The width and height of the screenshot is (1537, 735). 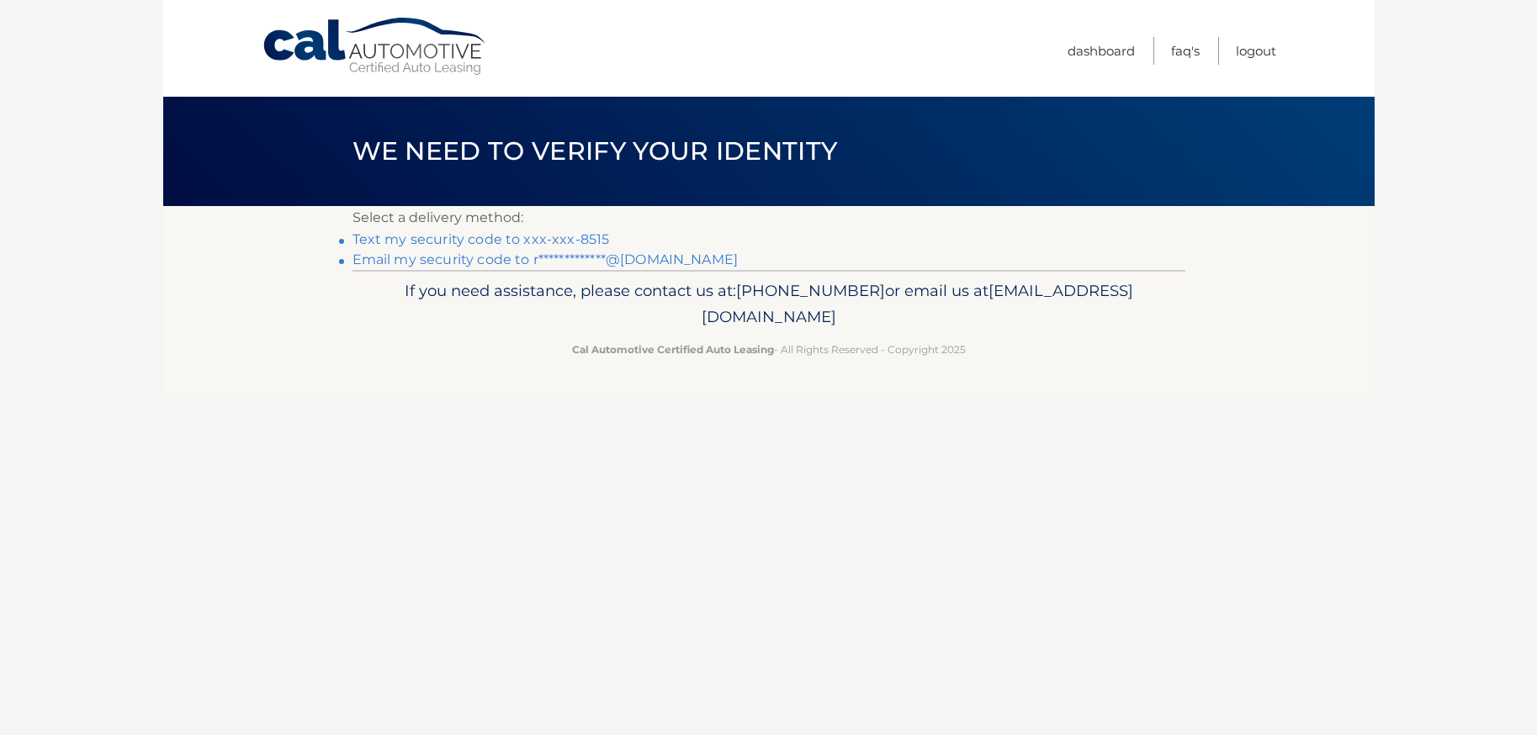 What do you see at coordinates (769, 304) in the screenshot?
I see `p: If you need assistance, please contact us at: or email us at` at bounding box center [769, 304].